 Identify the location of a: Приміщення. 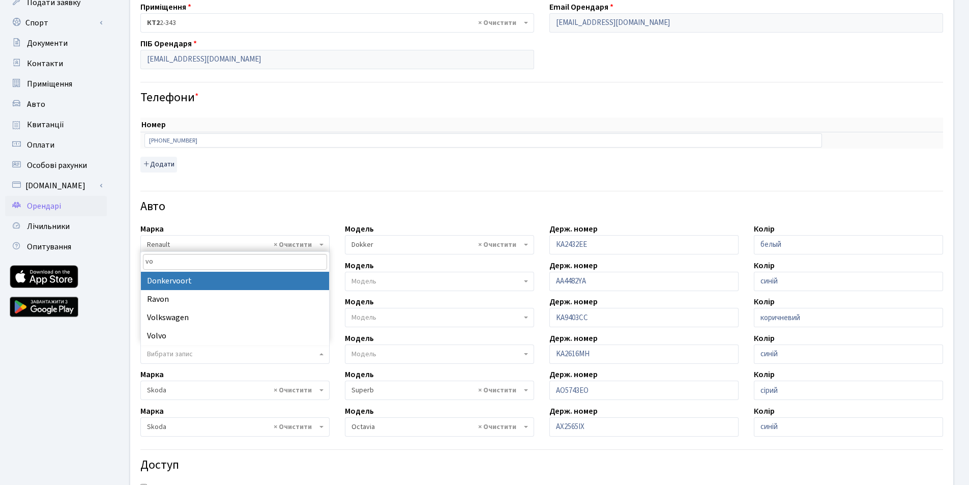
(56, 84).